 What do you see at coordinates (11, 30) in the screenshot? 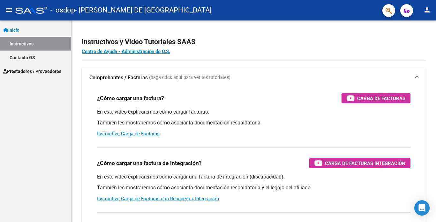
I see `span: Inicio` at bounding box center [11, 30].